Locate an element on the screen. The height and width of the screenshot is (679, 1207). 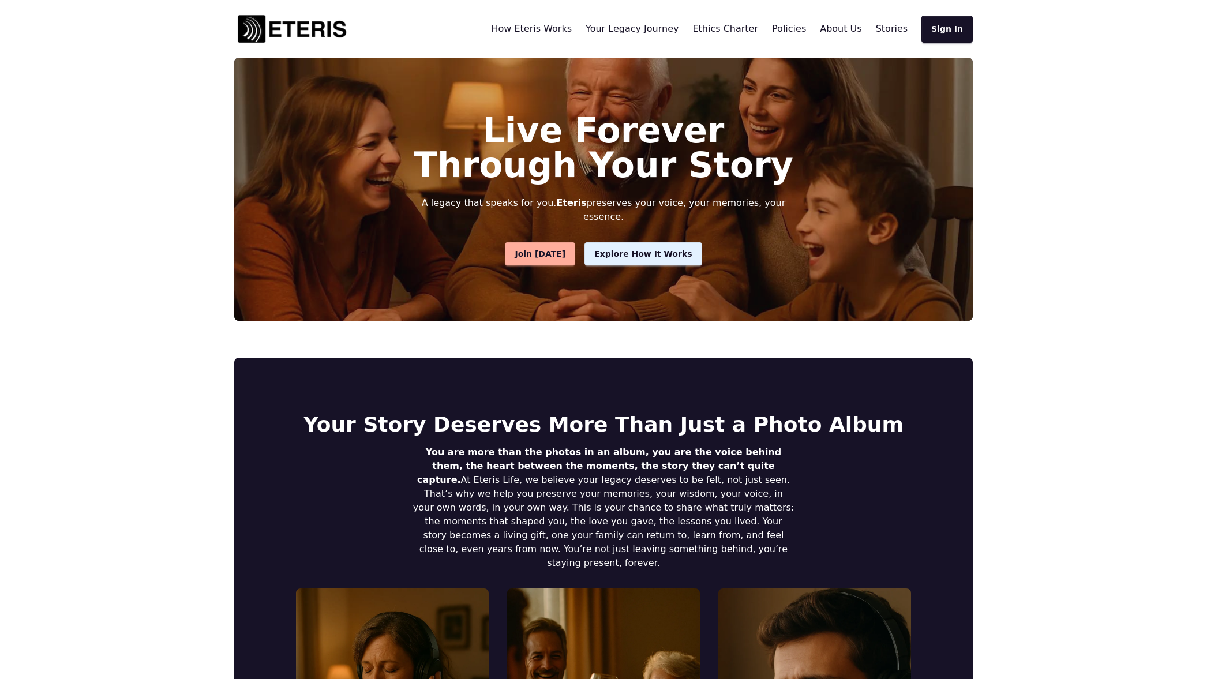
a: Eteris Life Policies is located at coordinates (788, 28).